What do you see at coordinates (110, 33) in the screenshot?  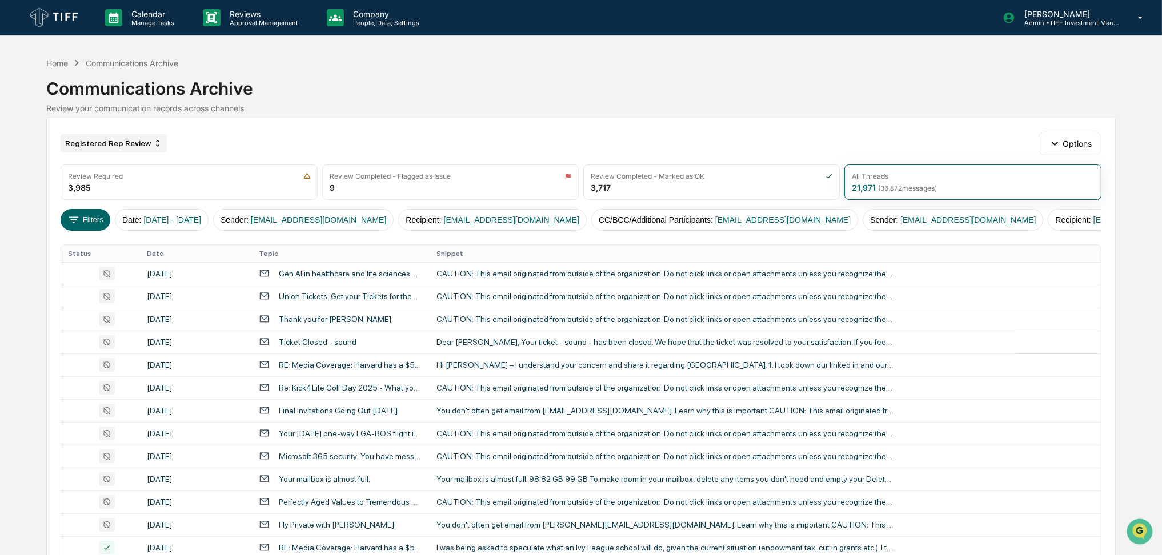 I see `p: How can we help?` at bounding box center [110, 33].